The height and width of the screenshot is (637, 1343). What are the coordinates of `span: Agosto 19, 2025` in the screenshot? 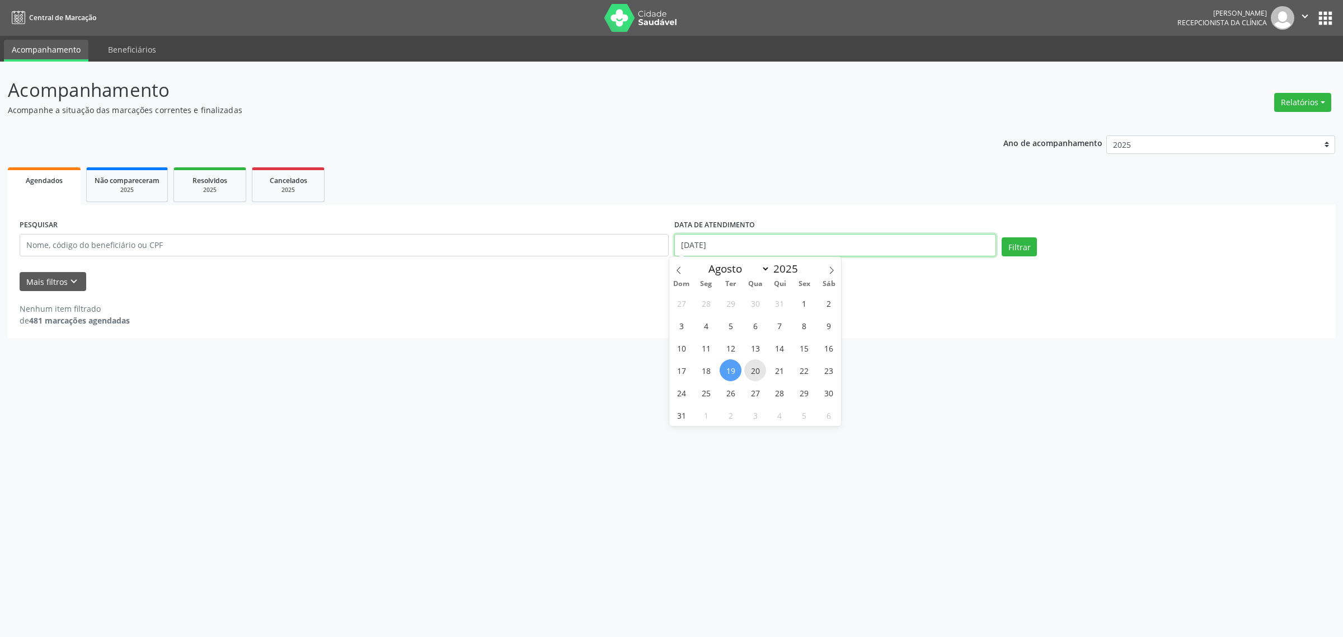 It's located at (730, 370).